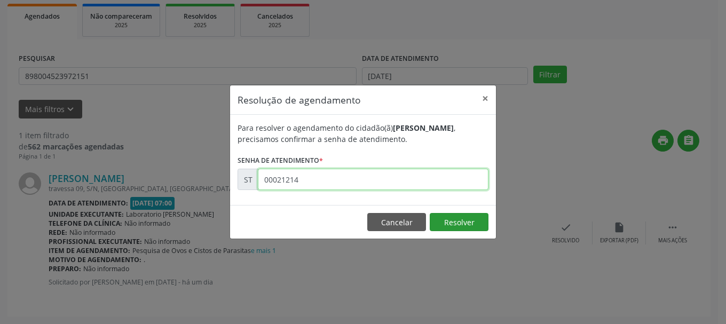 This screenshot has width=726, height=324. What do you see at coordinates (280, 160) in the screenshot?
I see `label: Senha de atendimento` at bounding box center [280, 160].